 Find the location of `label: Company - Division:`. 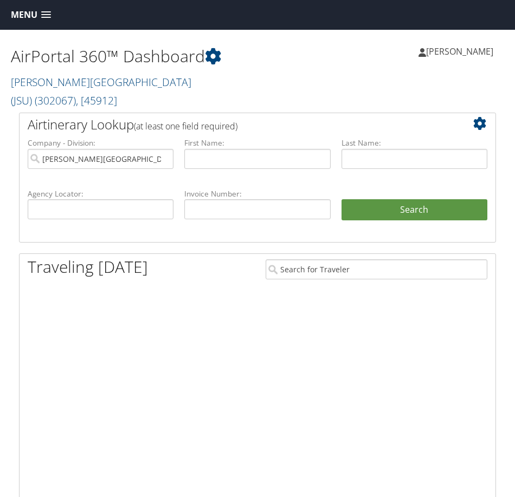

label: Company - Division: is located at coordinates (100, 143).